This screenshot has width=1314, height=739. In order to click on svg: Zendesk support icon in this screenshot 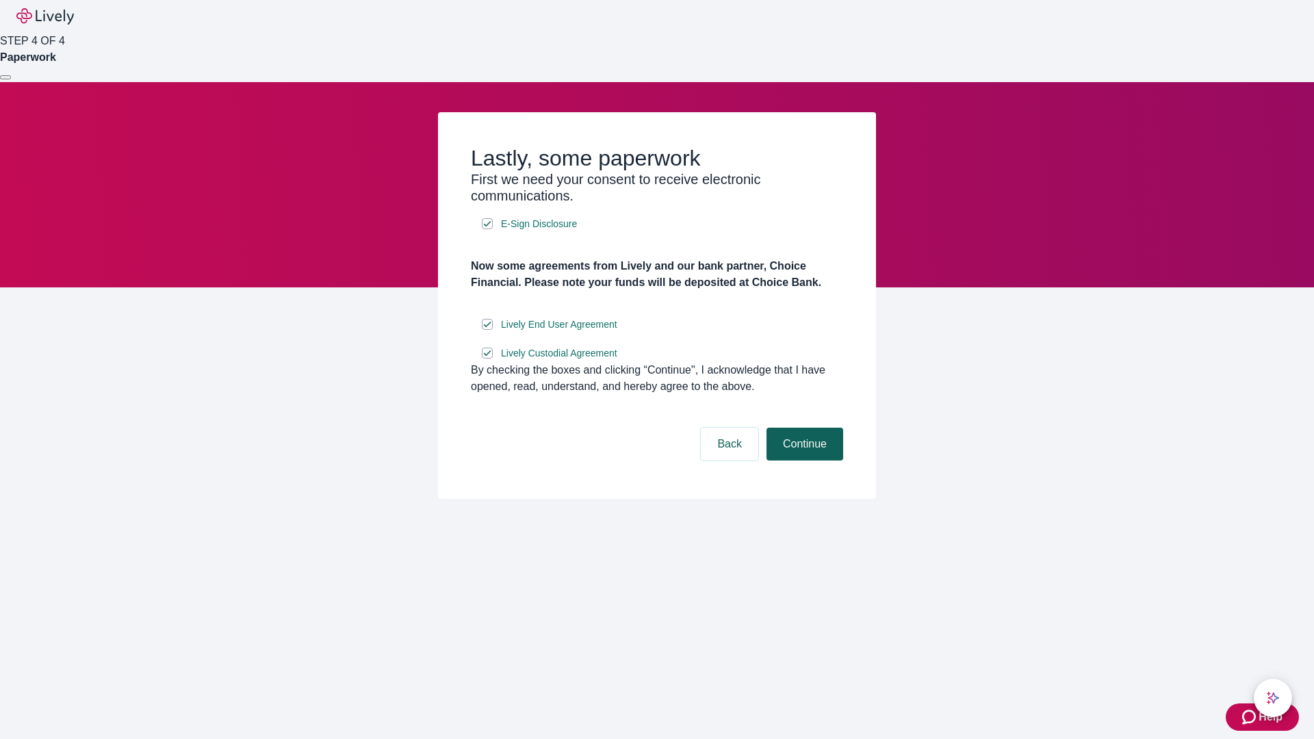, I will do `click(1251, 717)`.